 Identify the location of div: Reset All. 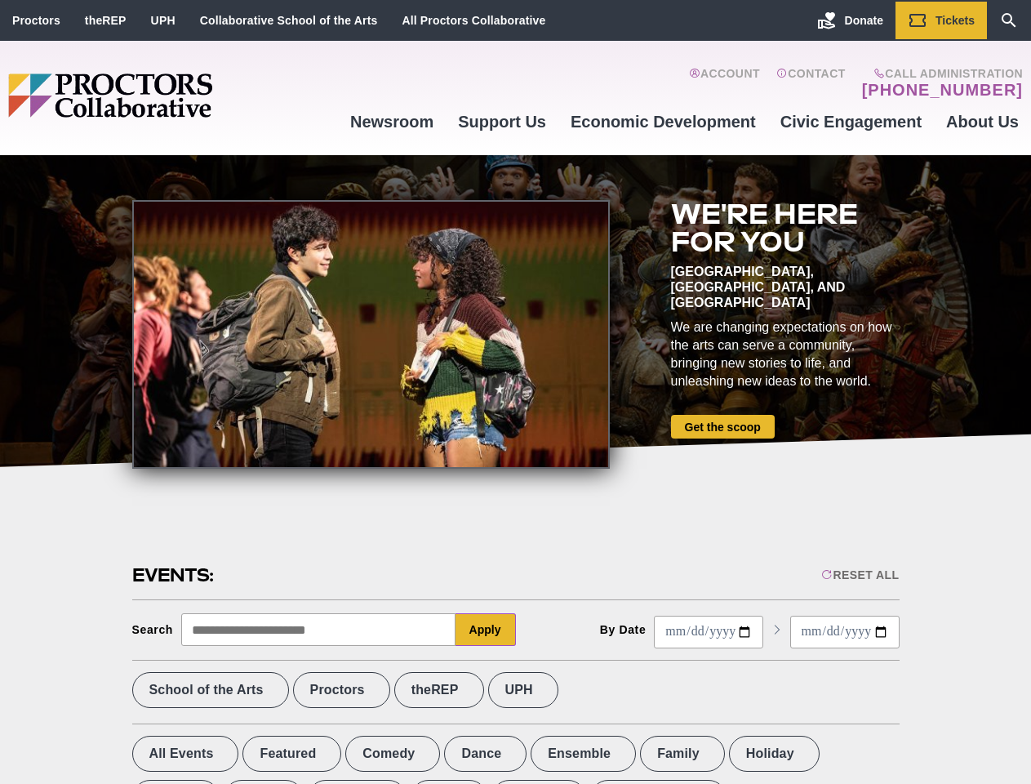
(860, 575).